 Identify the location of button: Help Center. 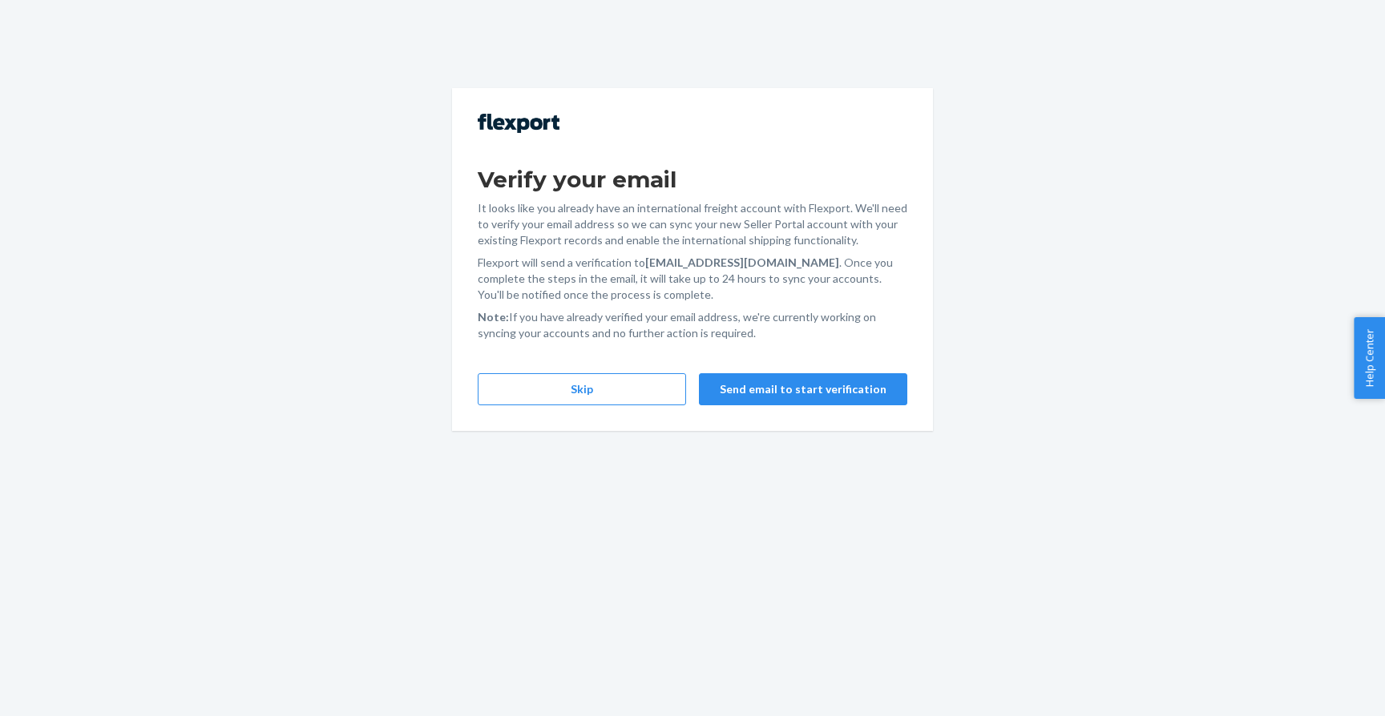
(1369, 358).